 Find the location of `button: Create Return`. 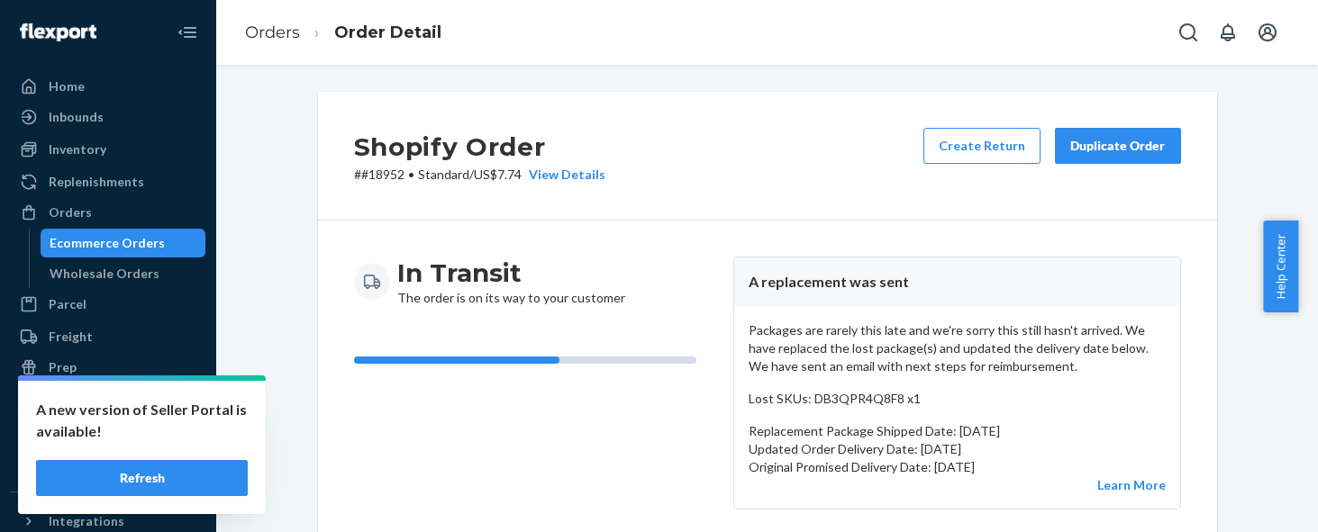

button: Create Return is located at coordinates (982, 146).